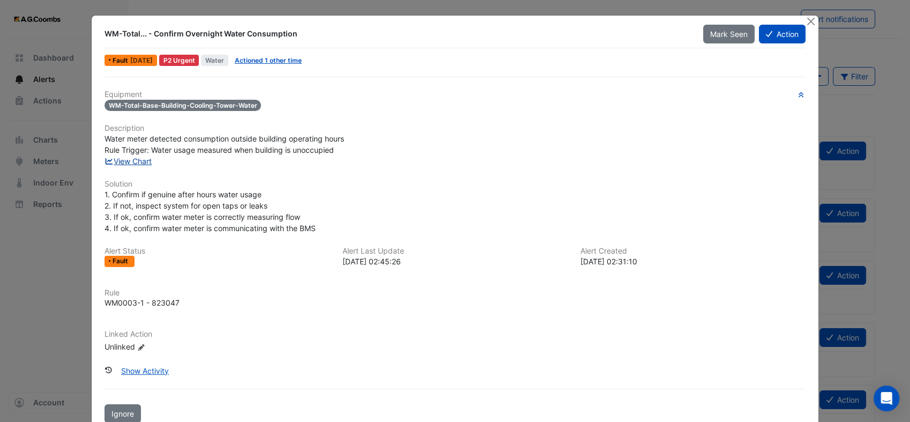  What do you see at coordinates (214, 60) in the screenshot?
I see `span: Water` at bounding box center [214, 60].